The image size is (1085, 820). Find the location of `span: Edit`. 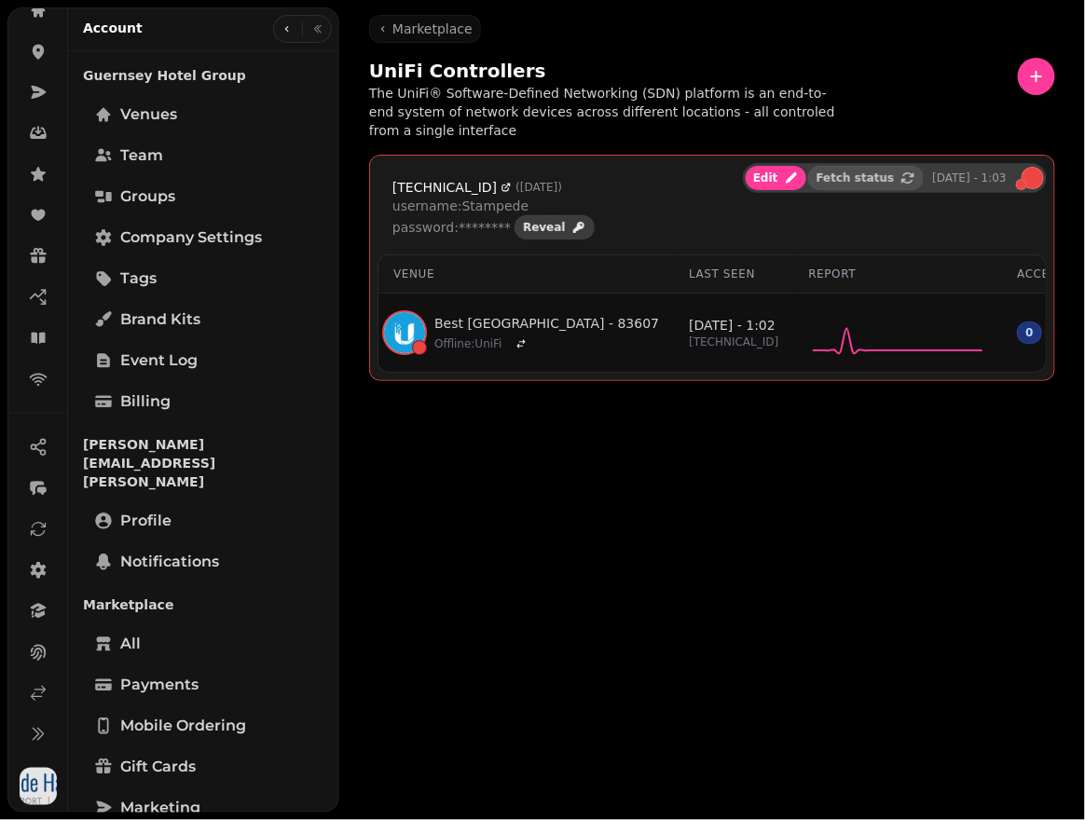

span: Edit is located at coordinates (765, 178).